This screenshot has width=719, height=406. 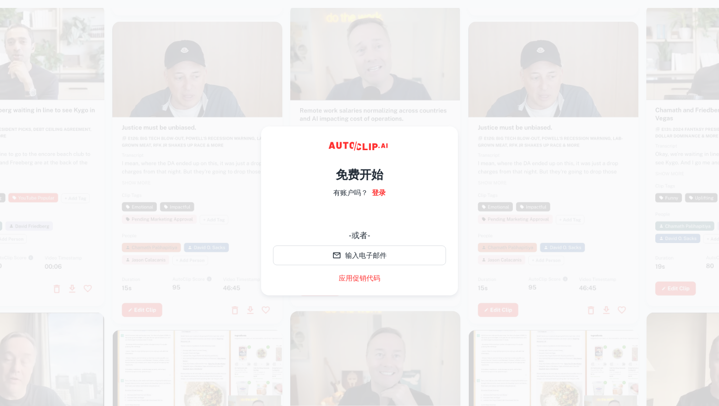 I want to click on p: 有账户吗？, so click(x=350, y=193).